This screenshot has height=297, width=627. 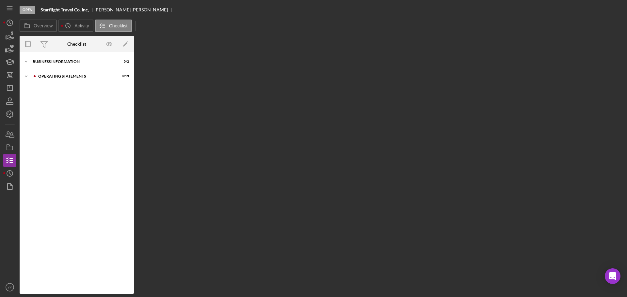 I want to click on div: BUSINESS INFORMATION, so click(x=72, y=62).